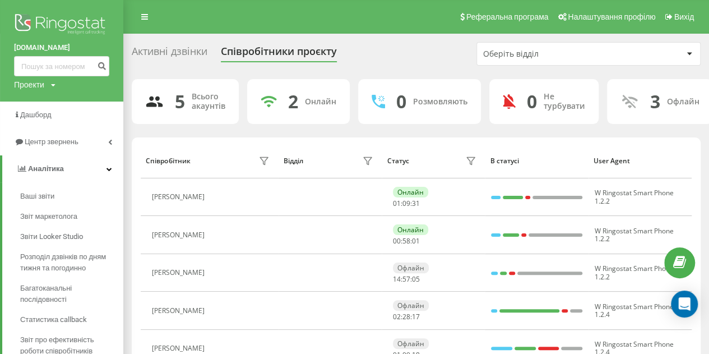 Image resolution: width=709 pixels, height=354 pixels. Describe the element at coordinates (293, 101) in the screenshot. I see `div: 2` at that location.